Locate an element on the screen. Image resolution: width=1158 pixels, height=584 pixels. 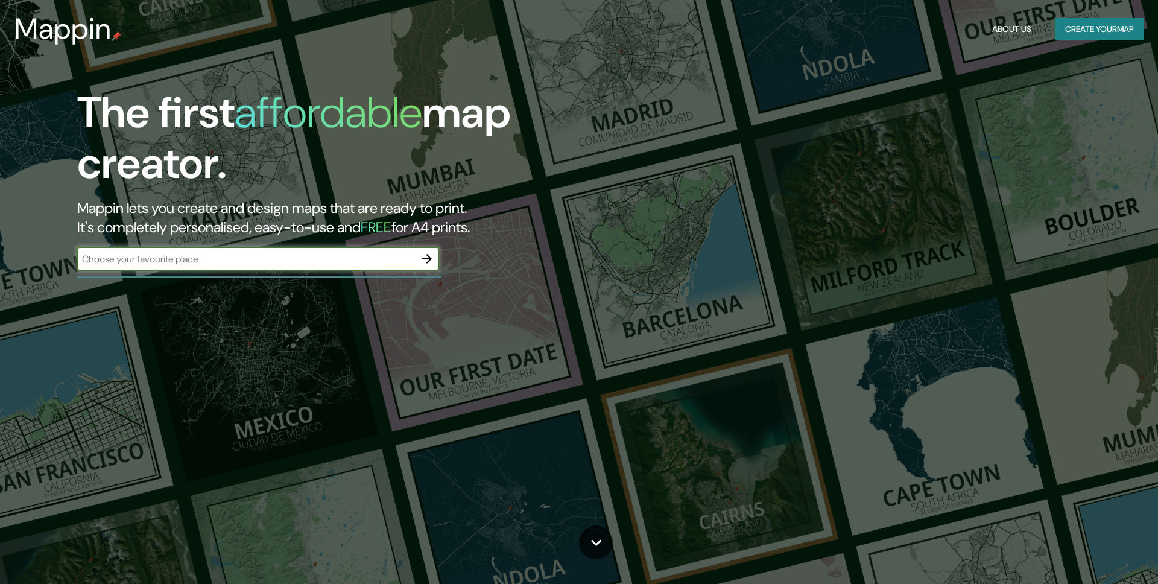
button: About Us is located at coordinates (1012, 29).